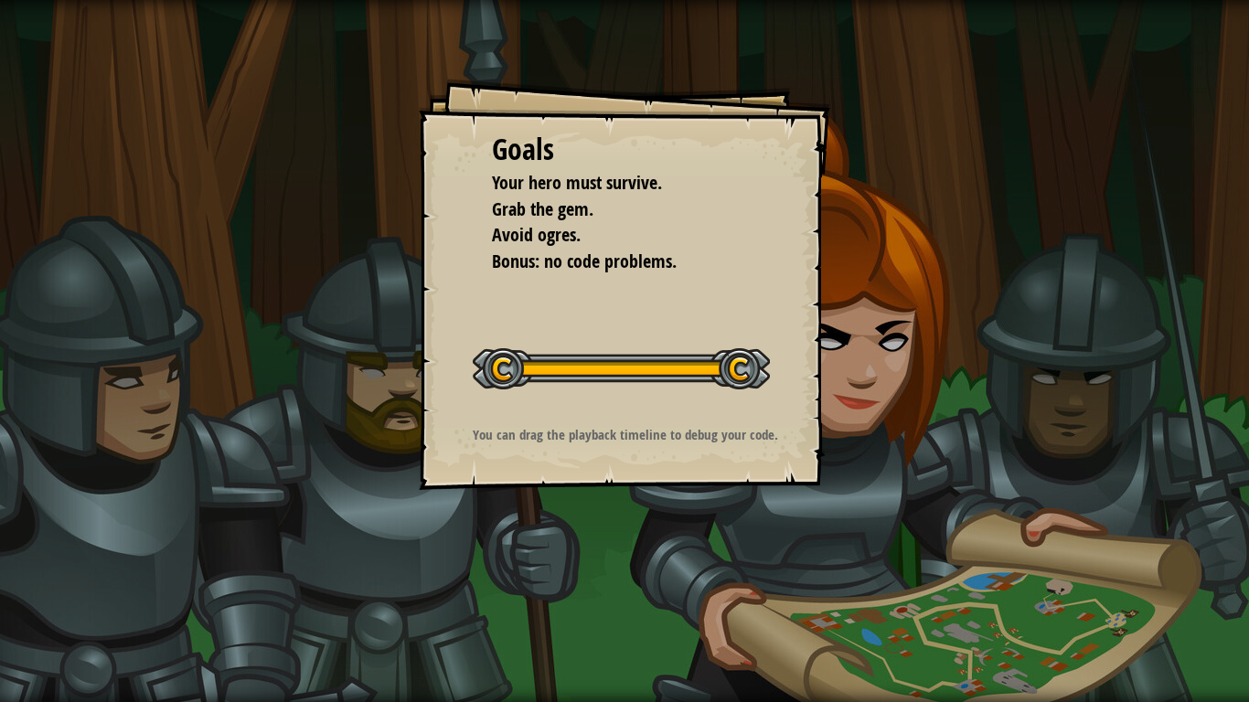 The image size is (1249, 702). Describe the element at coordinates (611, 183) in the screenshot. I see `li: Your hero must survive.` at that location.